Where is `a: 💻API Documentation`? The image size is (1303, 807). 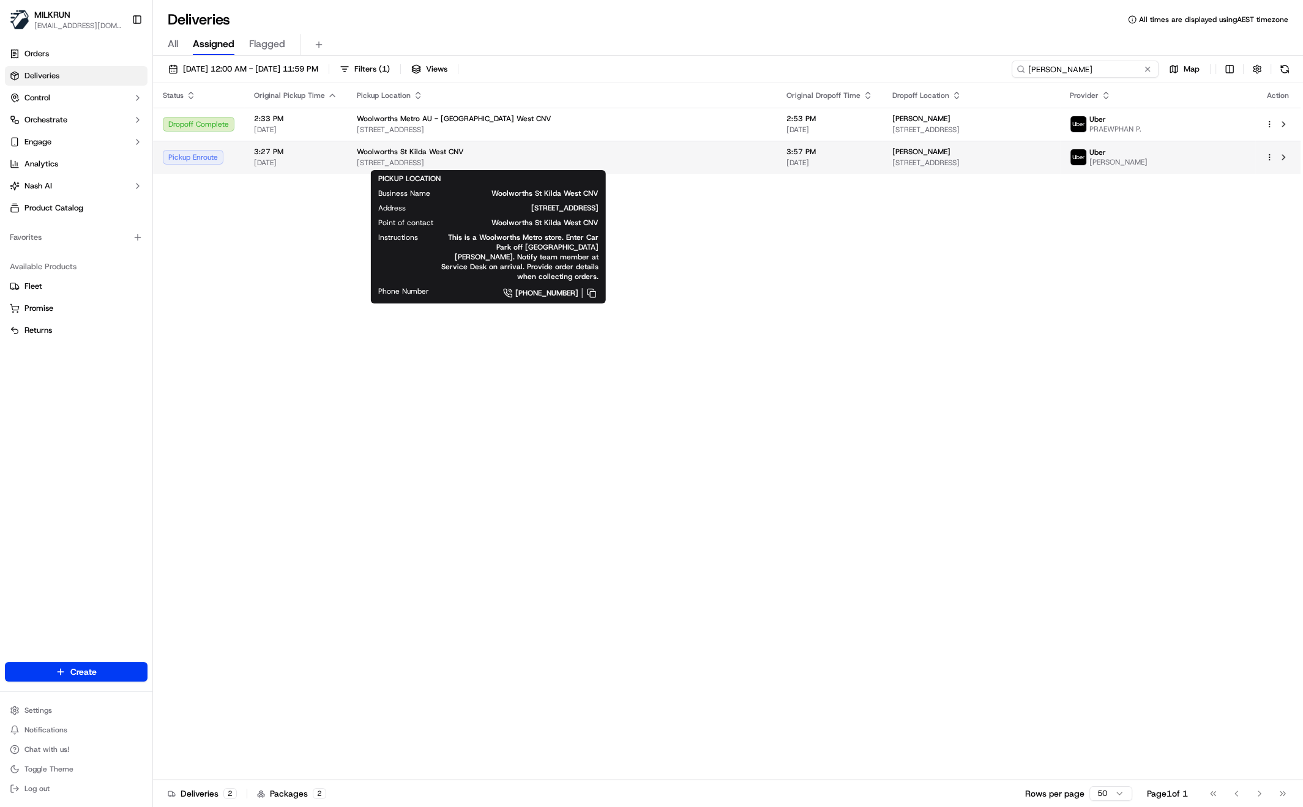 a: 💻API Documentation is located at coordinates (150, 184).